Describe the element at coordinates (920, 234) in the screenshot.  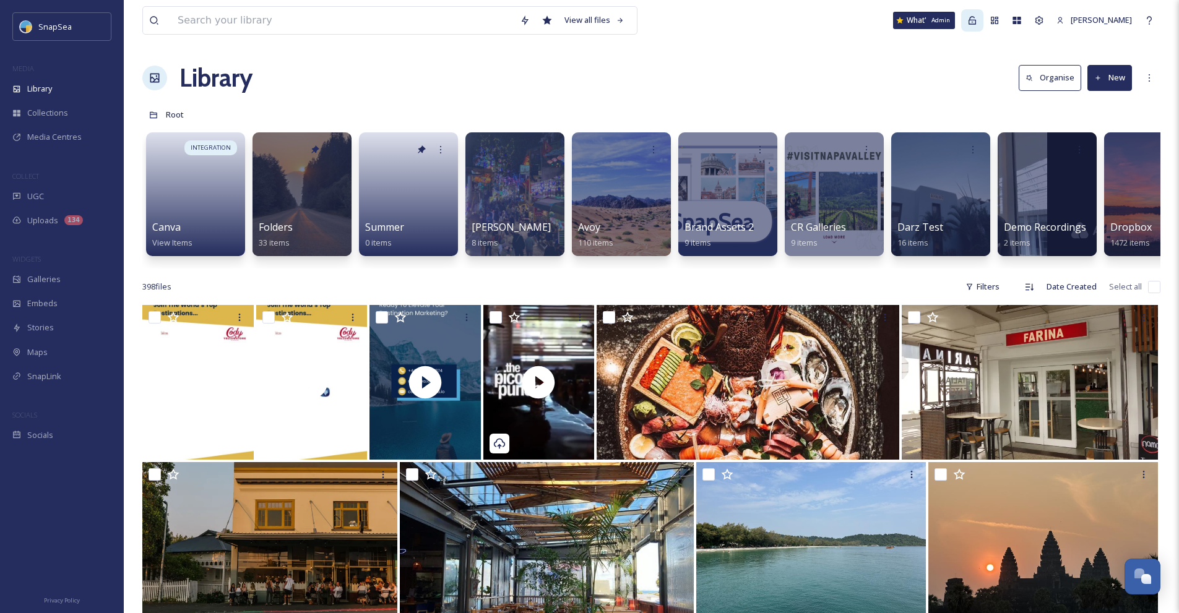
I see `a: Darz Test16 items` at that location.